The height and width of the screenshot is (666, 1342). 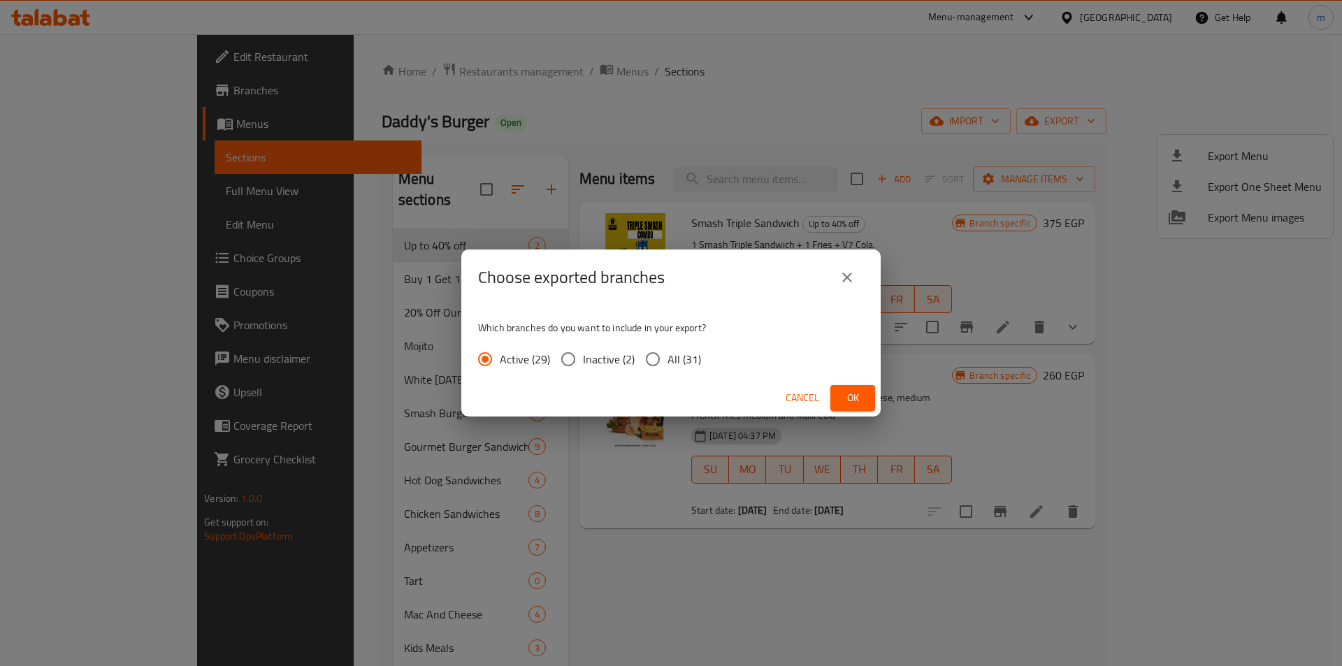 I want to click on p: Which branches do you want to include in your export?, so click(x=671, y=328).